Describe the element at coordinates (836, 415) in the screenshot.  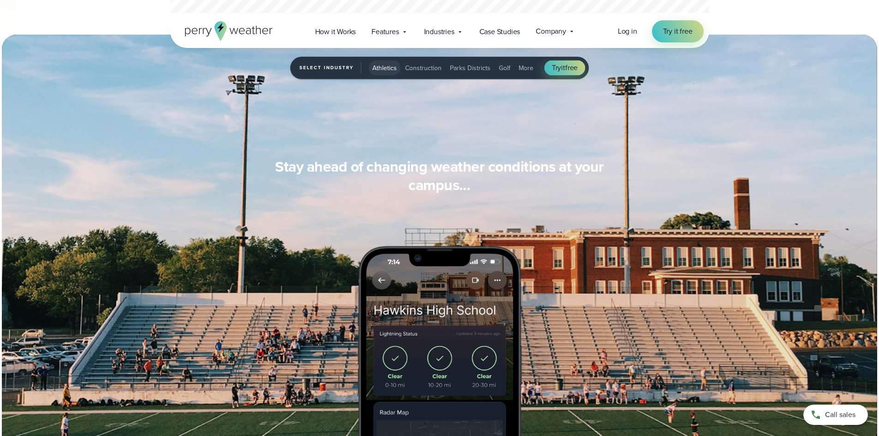
I see `a: Call sales` at that location.